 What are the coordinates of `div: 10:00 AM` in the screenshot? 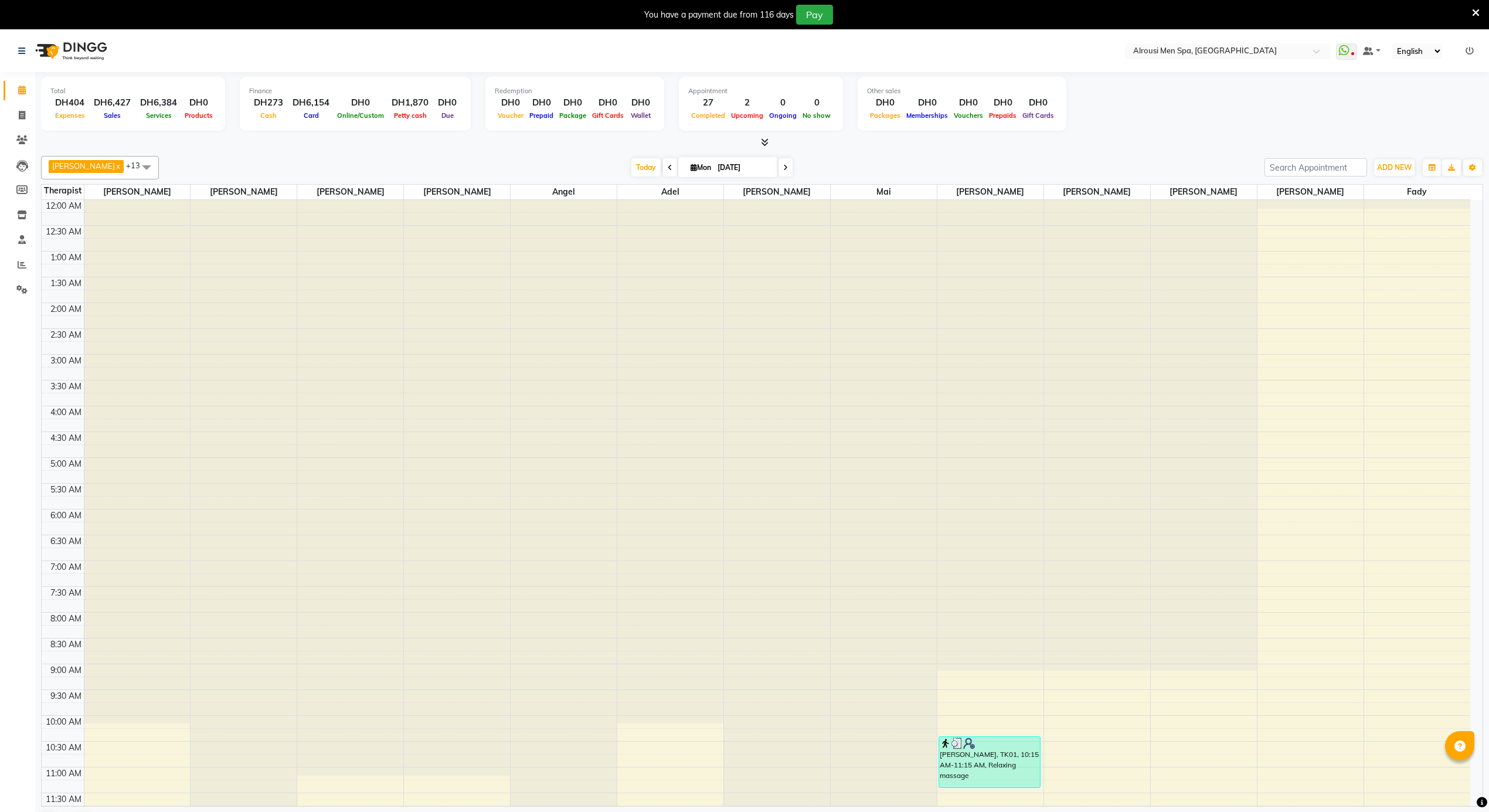 It's located at (63, 722).